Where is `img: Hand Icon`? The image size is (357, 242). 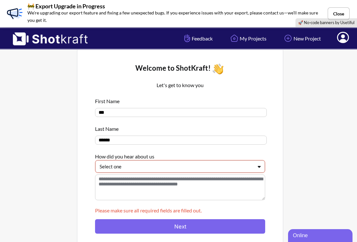 img: Hand Icon is located at coordinates (187, 38).